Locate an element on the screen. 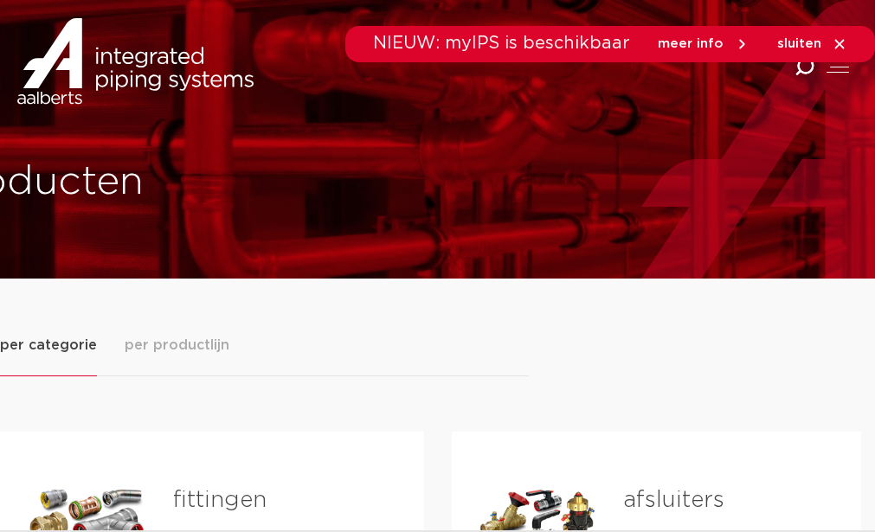  span: meer info is located at coordinates (691, 43).